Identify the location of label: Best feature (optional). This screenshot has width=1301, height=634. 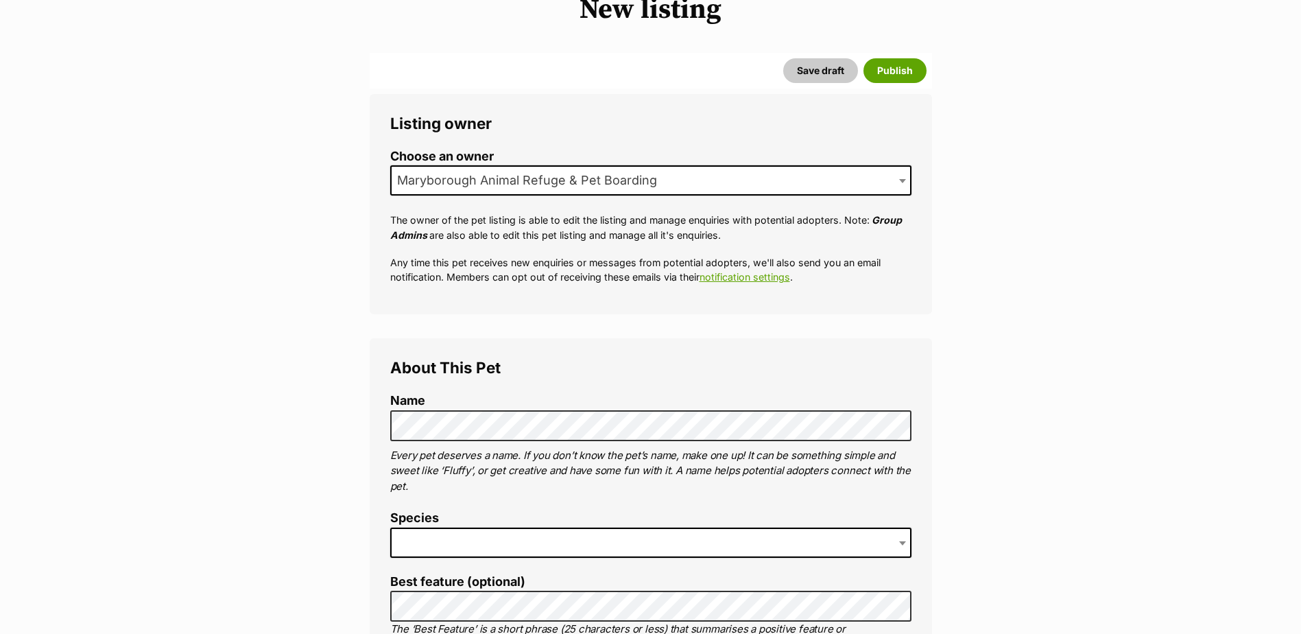
(651, 582).